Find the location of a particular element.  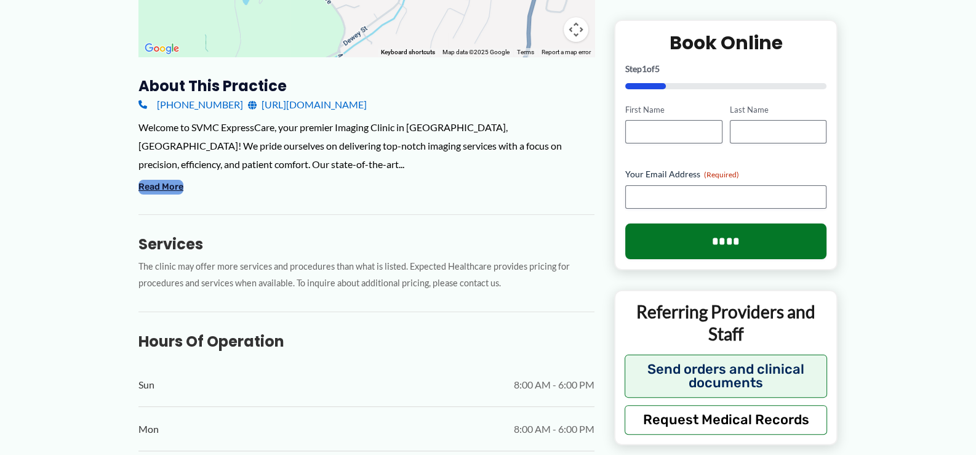

label: First Name is located at coordinates (673, 110).